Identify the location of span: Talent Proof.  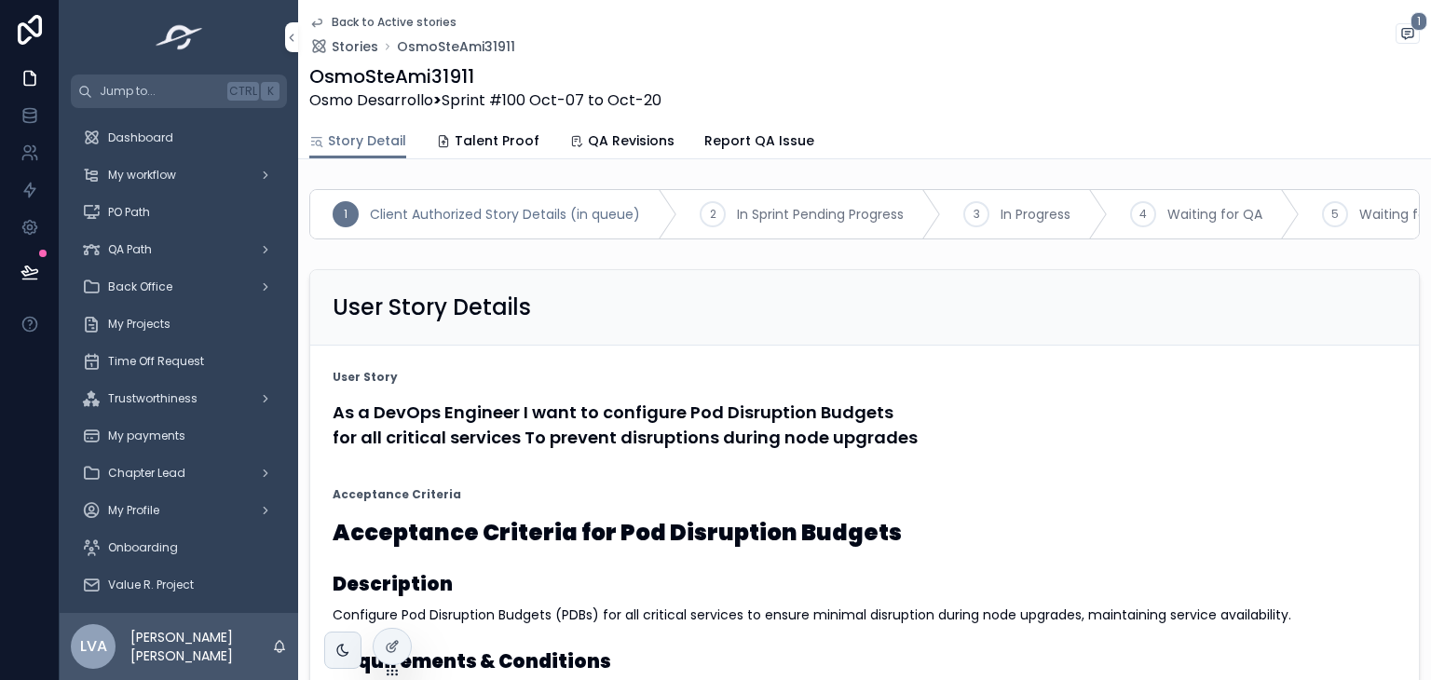
(497, 141).